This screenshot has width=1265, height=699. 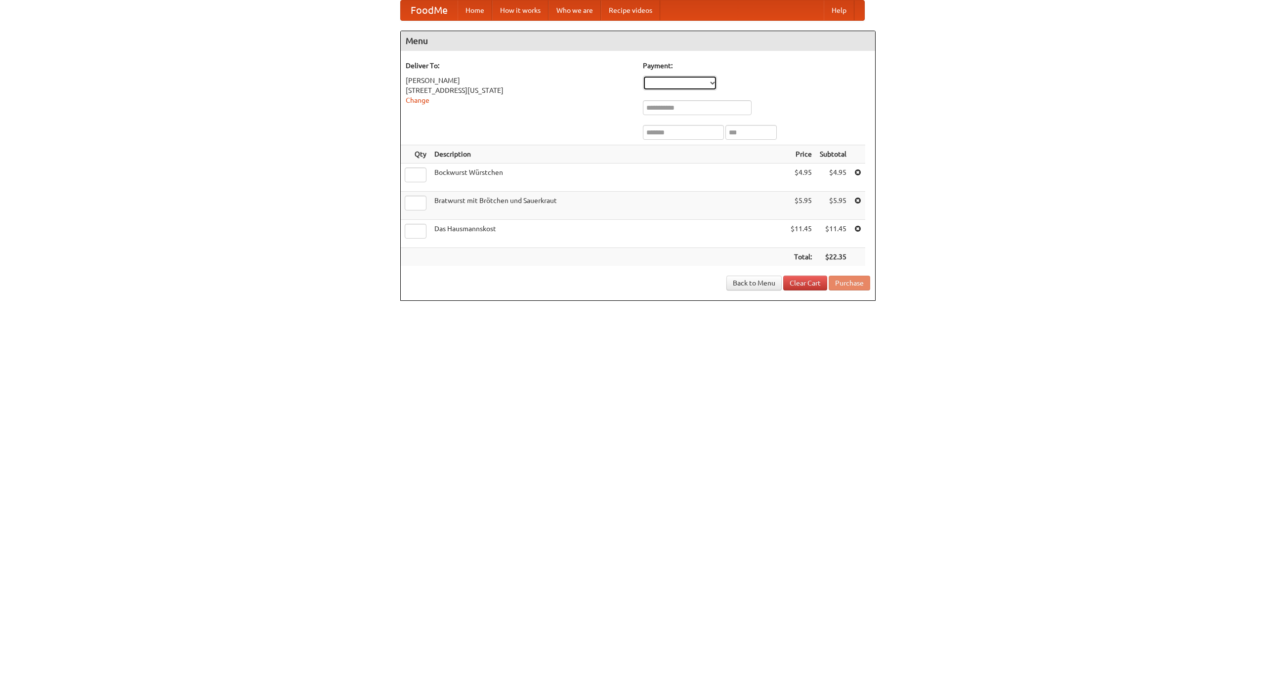 I want to click on th: Qty, so click(x=416, y=154).